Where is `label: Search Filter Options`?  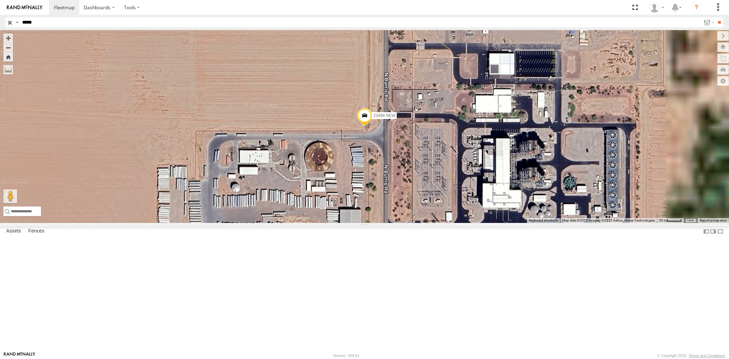 label: Search Filter Options is located at coordinates (708, 22).